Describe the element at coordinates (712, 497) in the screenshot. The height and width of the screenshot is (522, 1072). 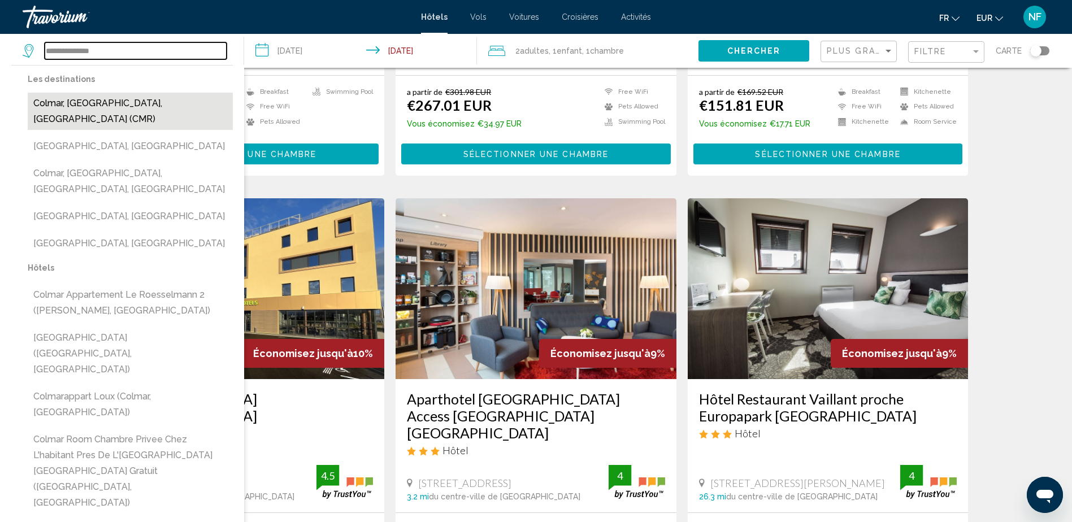
I see `span: 26.3 mi` at that location.